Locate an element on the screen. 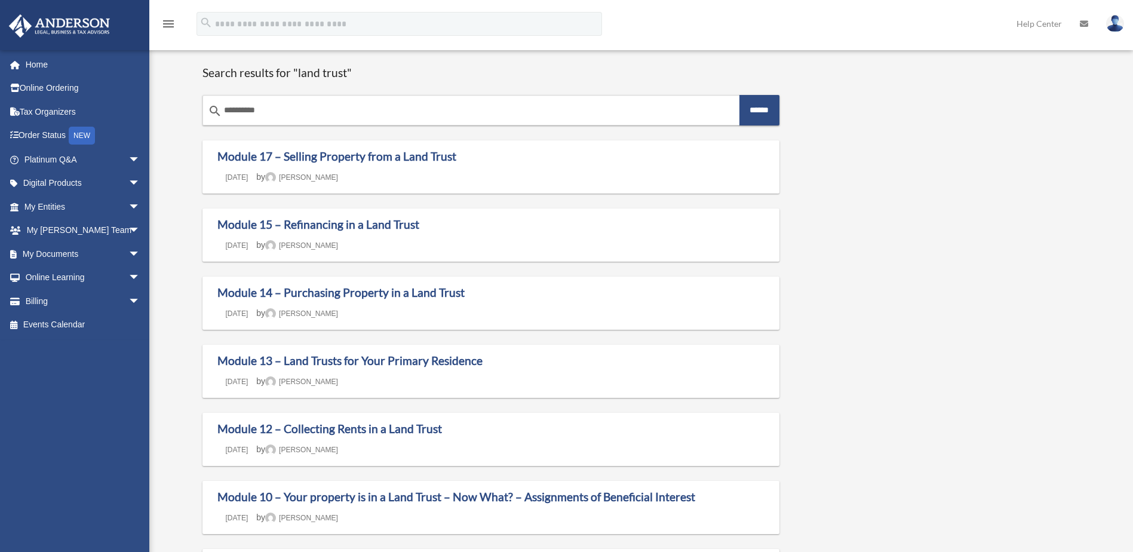 The image size is (1133, 552). a: Digital Productsarrow_drop_down is located at coordinates (83, 183).